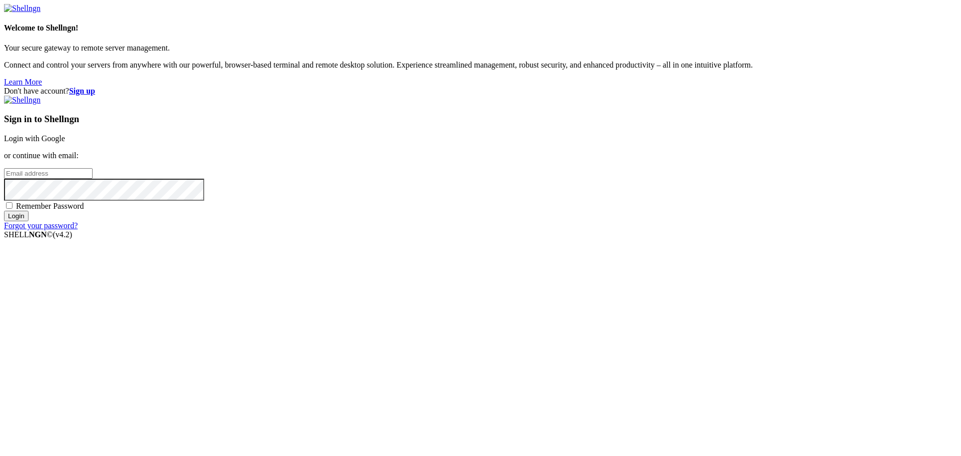 This screenshot has height=456, width=961. I want to click on a: Learn More, so click(23, 82).